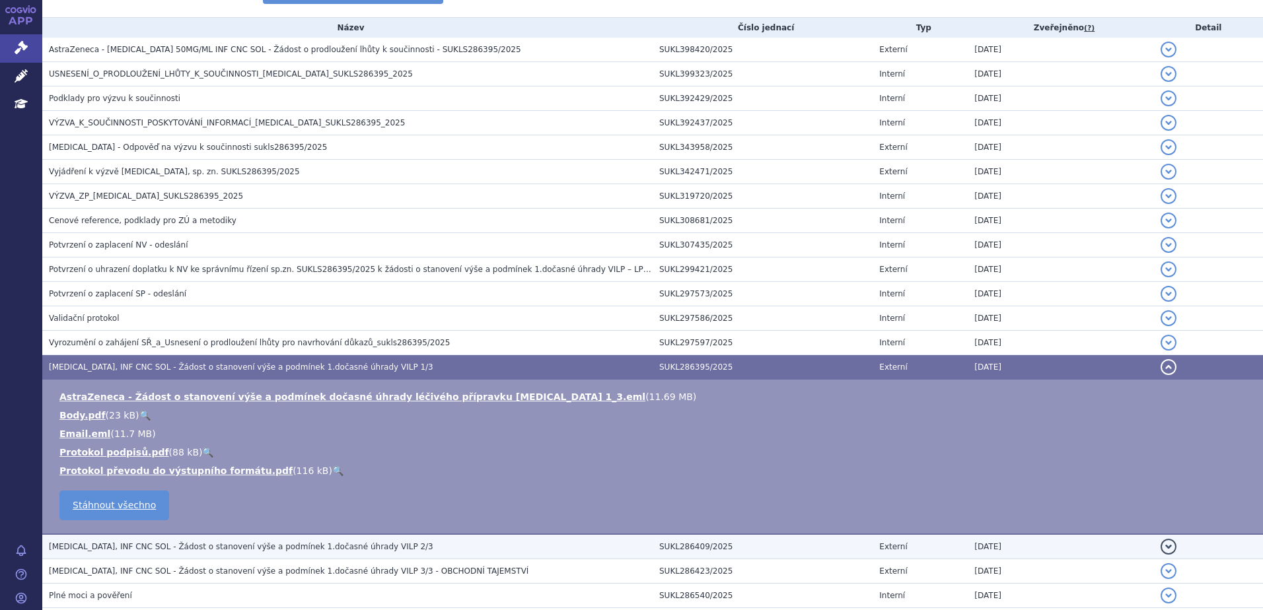 Image resolution: width=1263 pixels, height=610 pixels. I want to click on th: Zveřejněno, so click(1060, 28).